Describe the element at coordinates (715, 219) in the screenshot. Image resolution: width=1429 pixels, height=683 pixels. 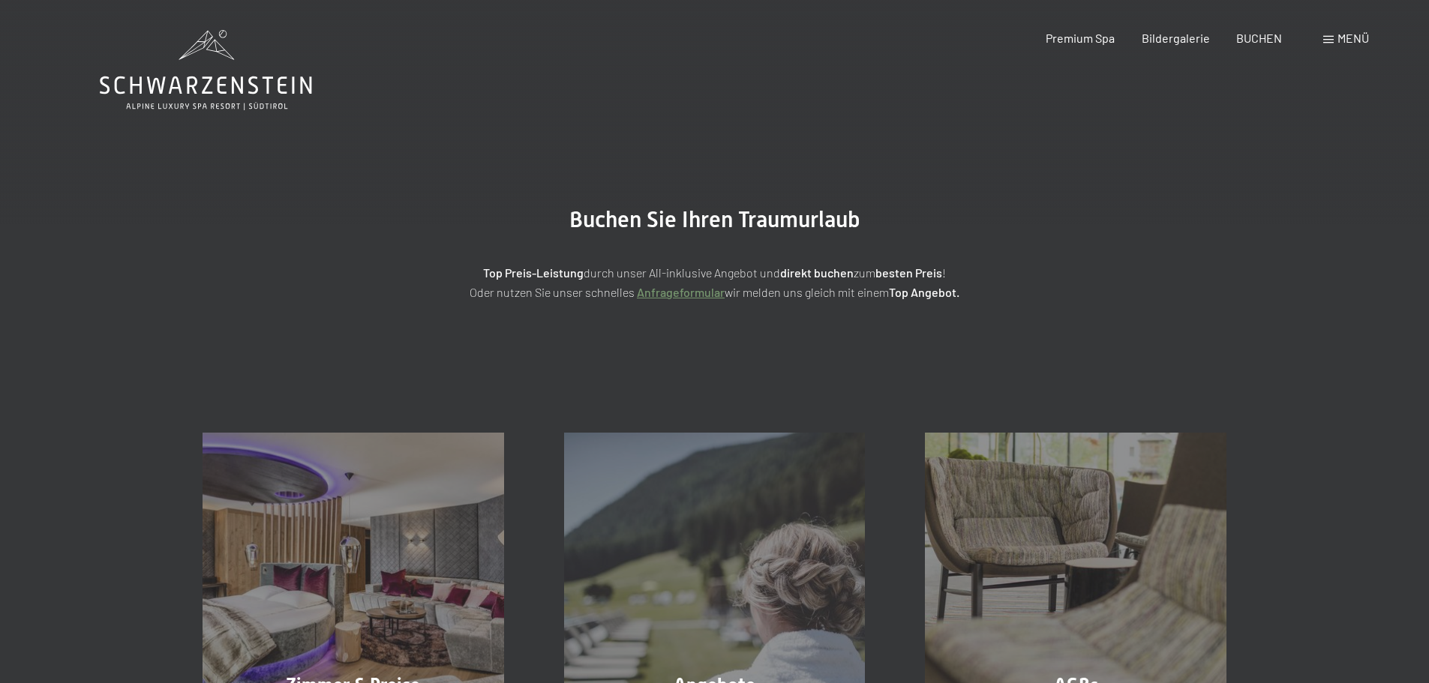
I see `span: Buchen Sie Ihren Traumurlaub` at that location.